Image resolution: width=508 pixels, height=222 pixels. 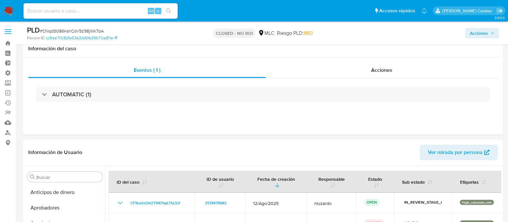 What do you see at coordinates (36, 38) in the screenshot?
I see `b: Person ID` at bounding box center [36, 38].